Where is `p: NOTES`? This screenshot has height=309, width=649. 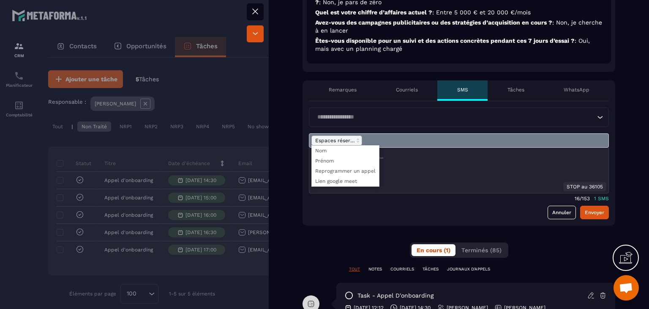 p: NOTES is located at coordinates (375, 269).